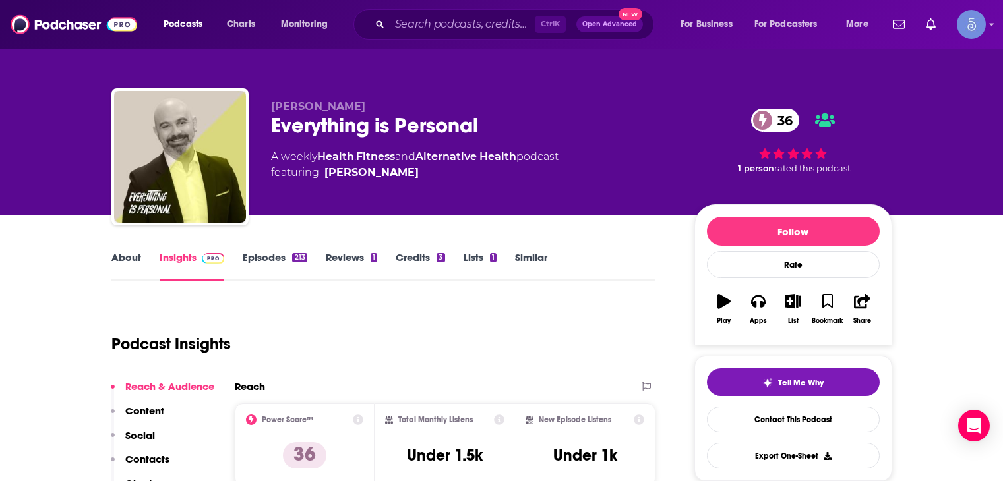 The image size is (1003, 481). What do you see at coordinates (793, 382) in the screenshot?
I see `button: tell me why sparkleTell Me Why` at bounding box center [793, 382].